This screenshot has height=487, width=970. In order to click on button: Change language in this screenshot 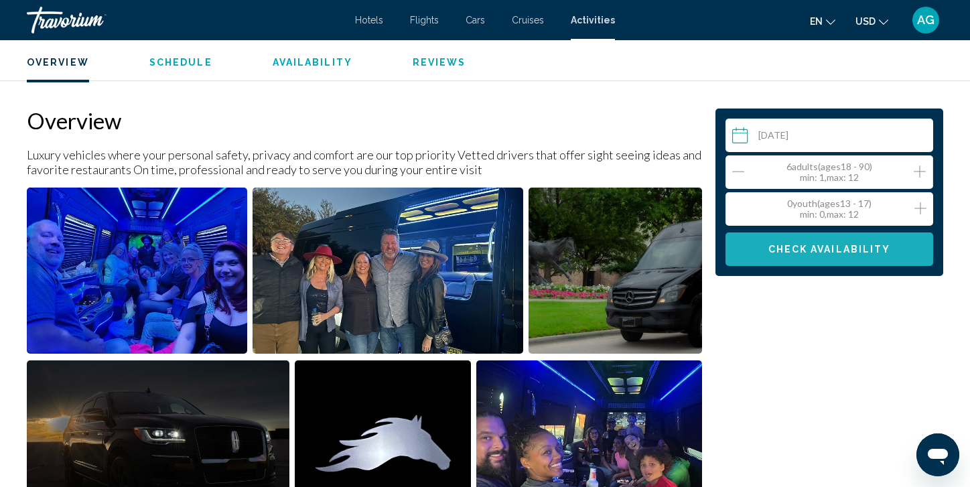, I will do `click(822, 21)`.